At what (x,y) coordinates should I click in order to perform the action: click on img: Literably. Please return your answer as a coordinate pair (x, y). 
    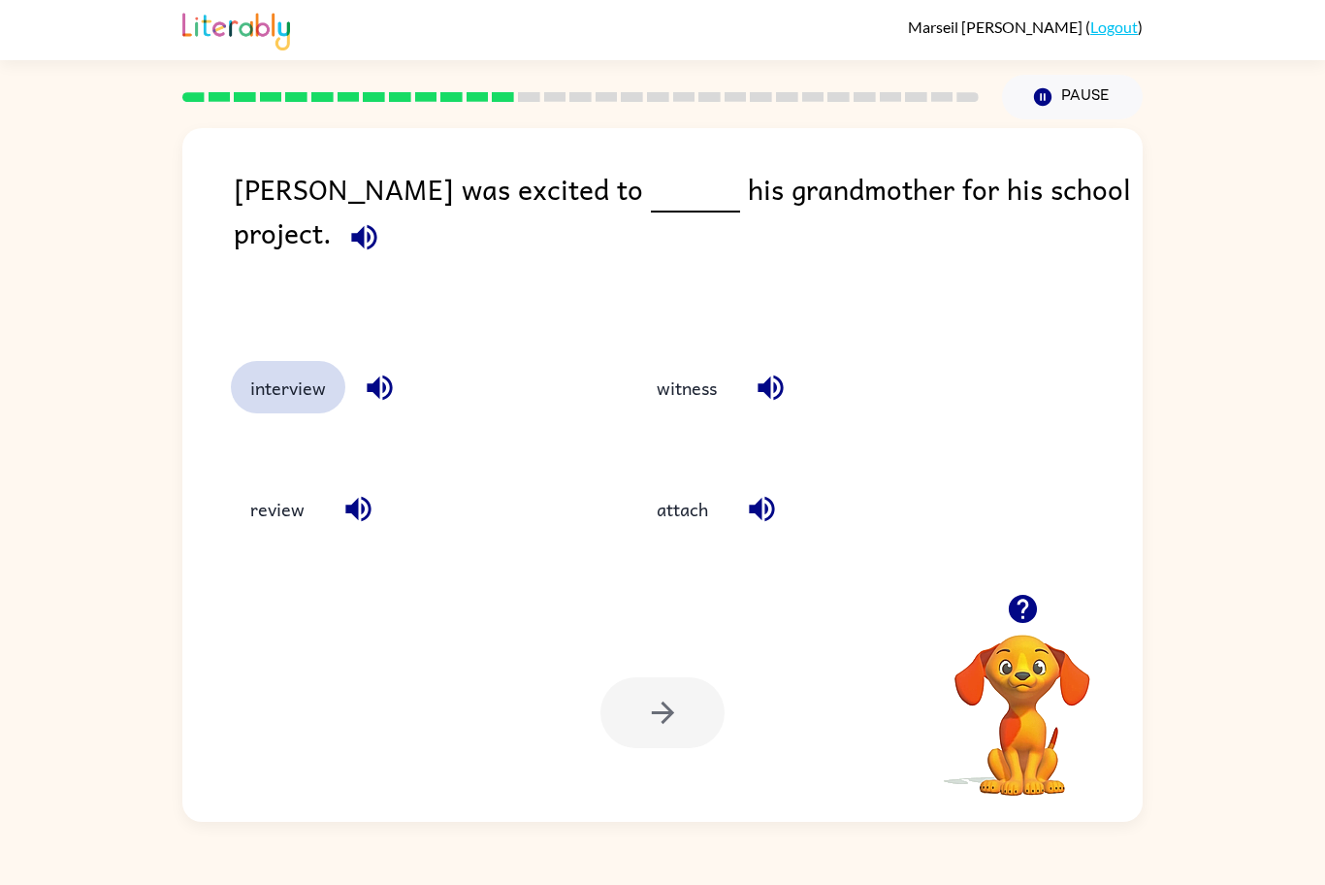
    Looking at the image, I should click on (236, 29).